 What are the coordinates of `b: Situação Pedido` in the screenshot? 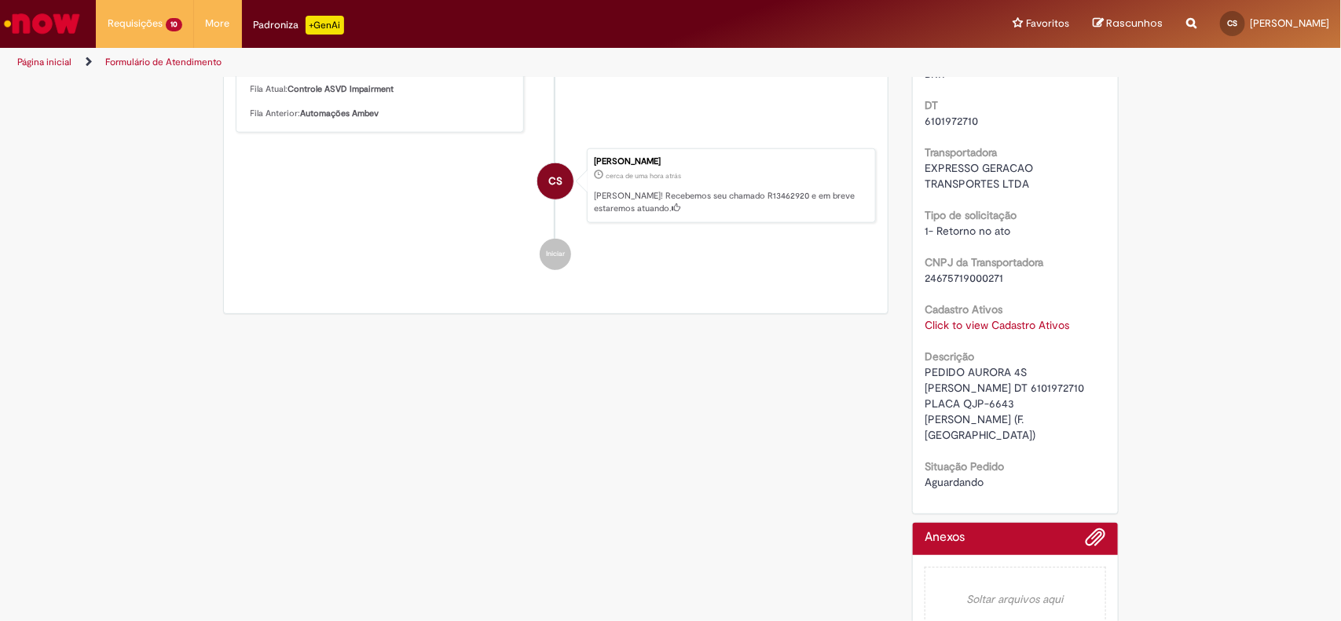 It's located at (964, 467).